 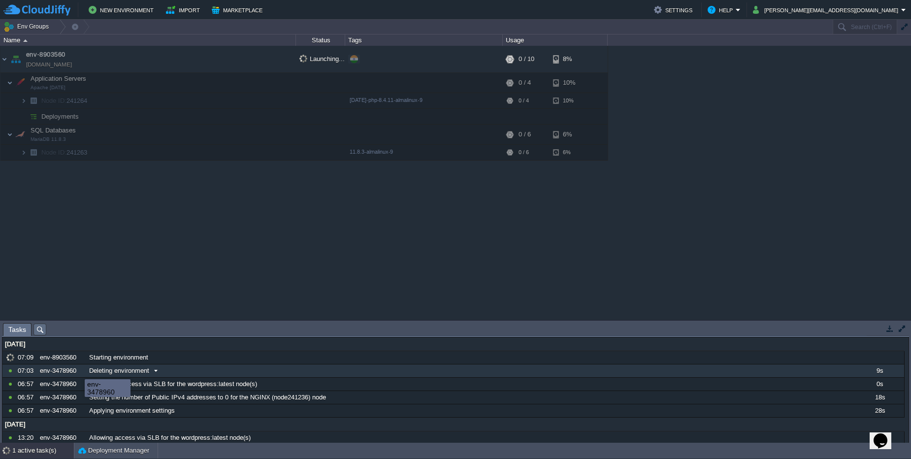 What do you see at coordinates (64, 152) in the screenshot?
I see `span: 241263` at bounding box center [64, 152].